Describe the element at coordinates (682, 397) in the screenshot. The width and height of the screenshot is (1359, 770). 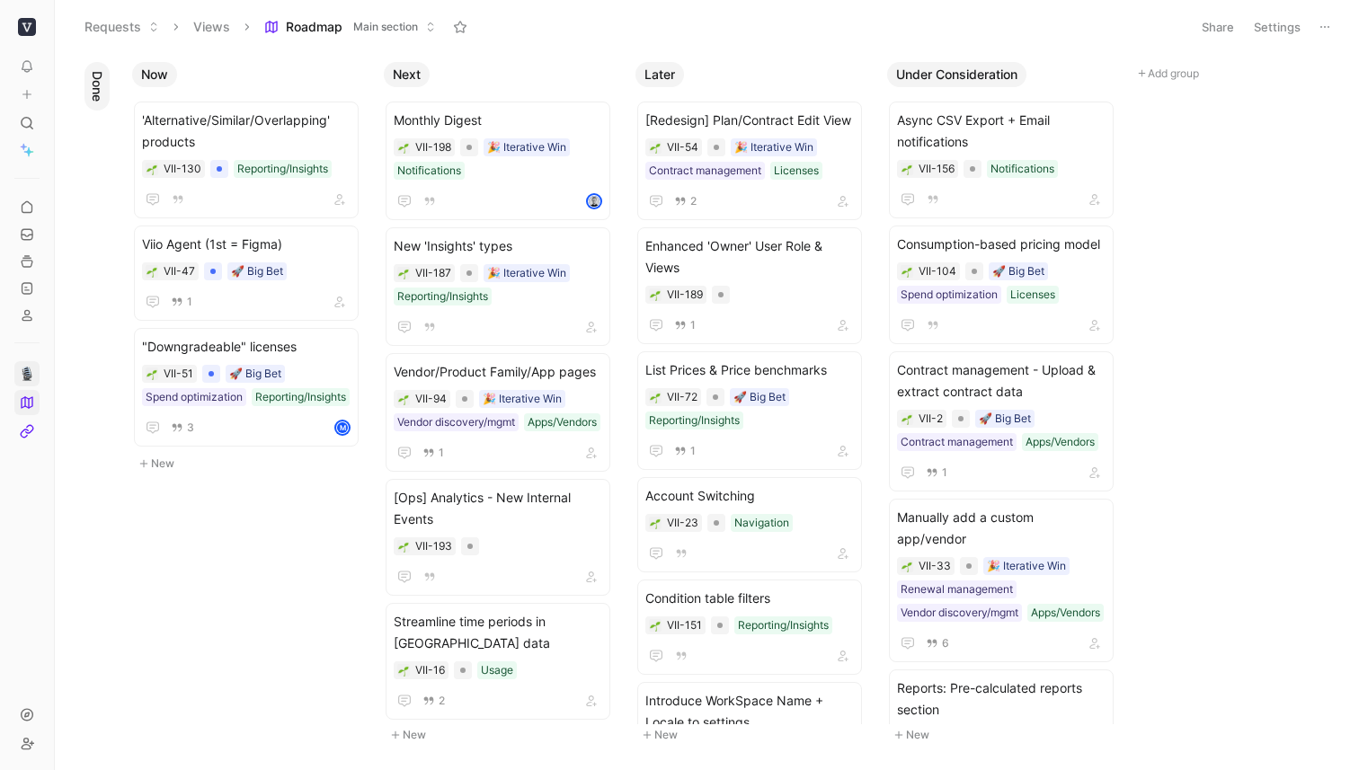
I see `div: VII-72` at that location.